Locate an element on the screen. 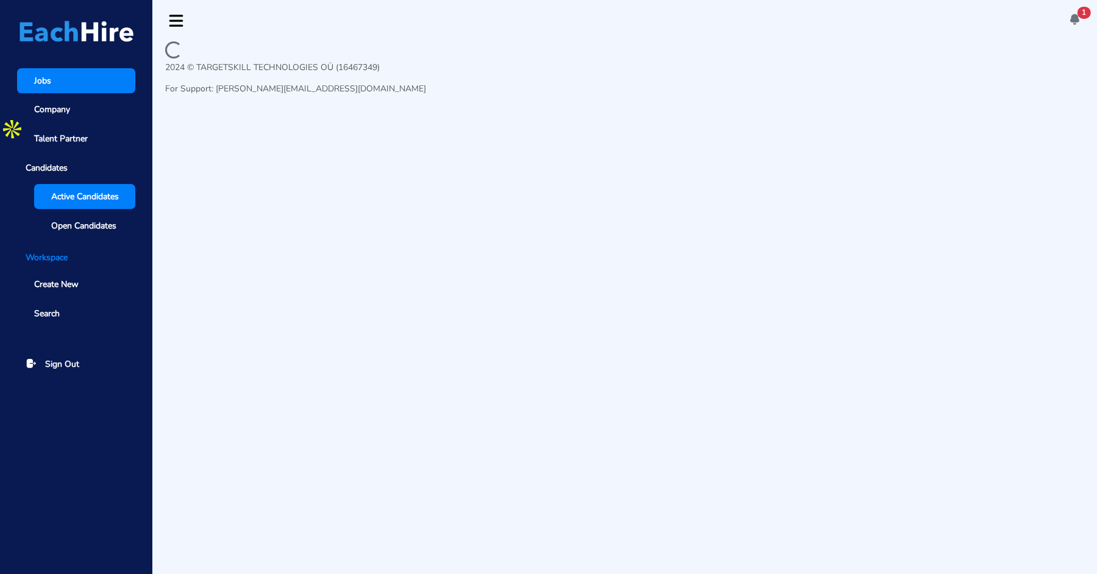 The image size is (1097, 574). span: Company is located at coordinates (52, 109).